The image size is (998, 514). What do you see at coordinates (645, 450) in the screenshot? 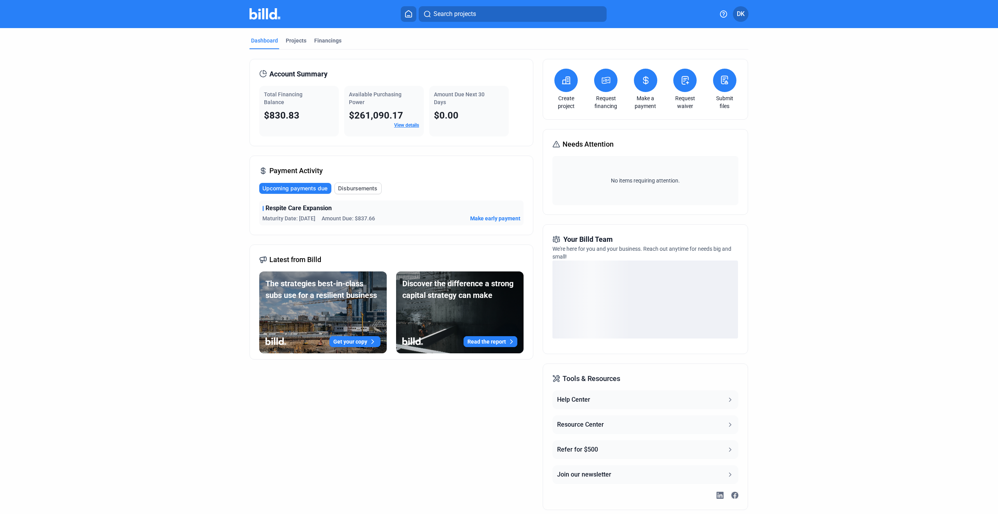
I see `button: Refer for $500` at bounding box center [645, 450].